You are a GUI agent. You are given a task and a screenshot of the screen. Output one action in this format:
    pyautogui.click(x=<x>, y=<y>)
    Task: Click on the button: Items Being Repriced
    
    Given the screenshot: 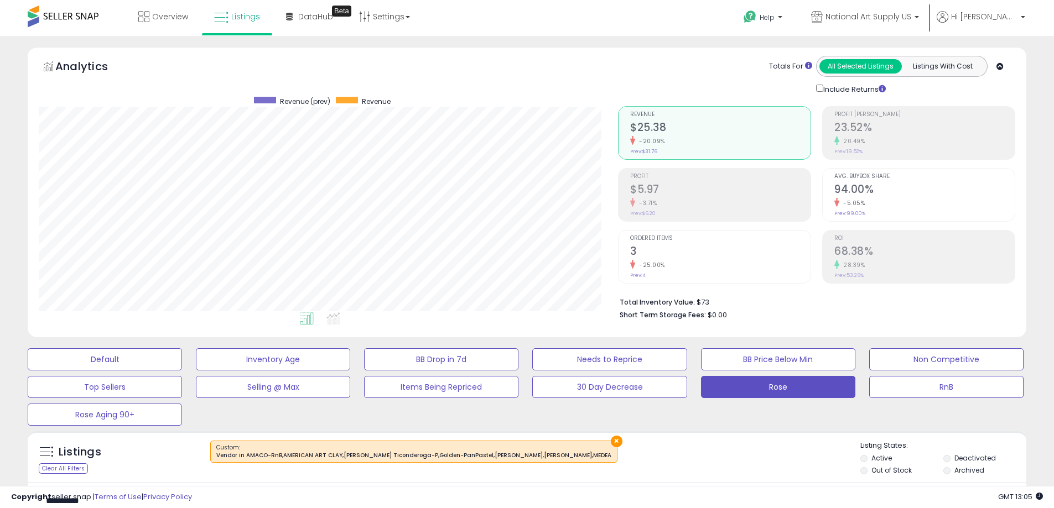 What is the action you would take?
    pyautogui.click(x=441, y=387)
    